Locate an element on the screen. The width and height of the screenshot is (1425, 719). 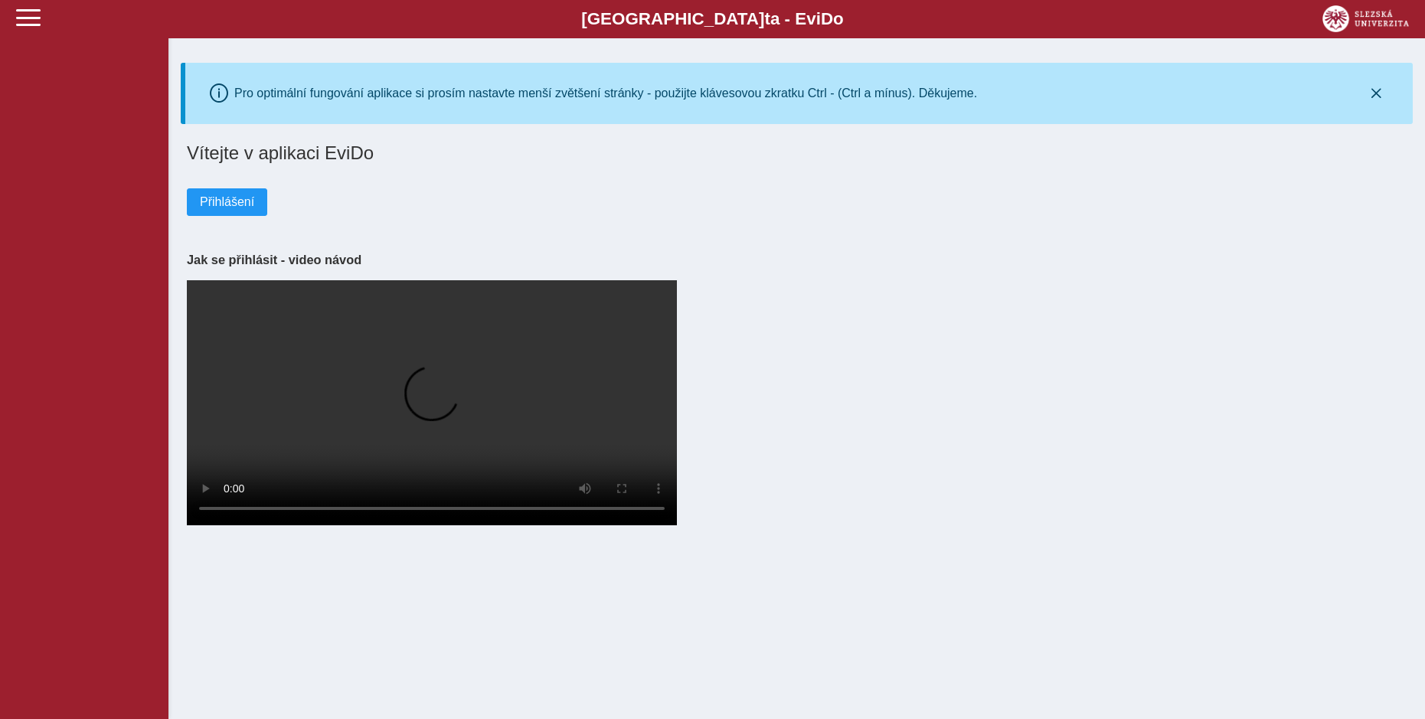
video: Your browser does not support the video tag. is located at coordinates (432, 403).